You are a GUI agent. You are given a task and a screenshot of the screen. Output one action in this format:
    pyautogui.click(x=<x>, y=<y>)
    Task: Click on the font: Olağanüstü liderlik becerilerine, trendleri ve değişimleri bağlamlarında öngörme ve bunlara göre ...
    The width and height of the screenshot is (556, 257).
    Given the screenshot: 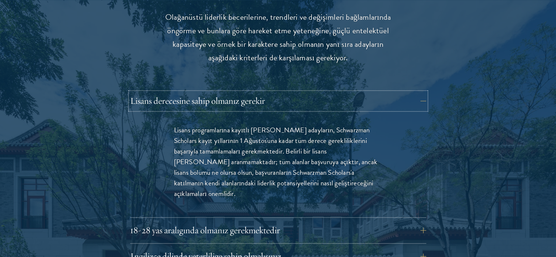 What is the action you would take?
    pyautogui.click(x=278, y=37)
    